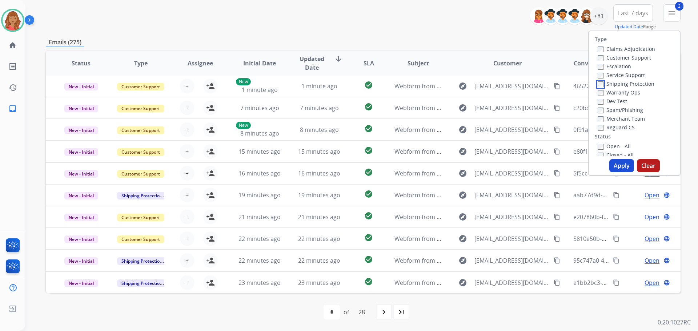 This screenshot has height=331, width=698. I want to click on div: of, so click(346, 312).